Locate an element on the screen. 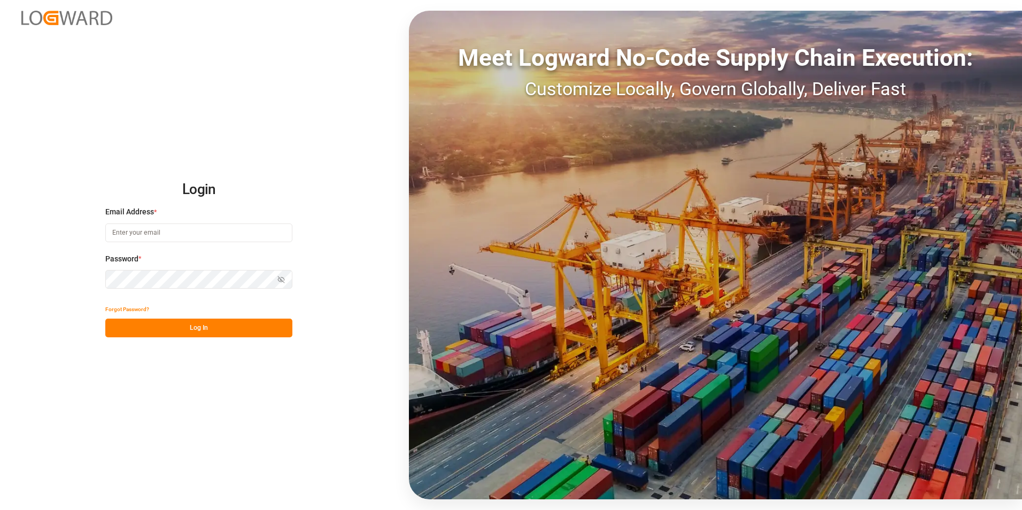 Image resolution: width=1022 pixels, height=510 pixels. div: Customize Locally, Govern Globally, Deliver Fast is located at coordinates (715, 89).